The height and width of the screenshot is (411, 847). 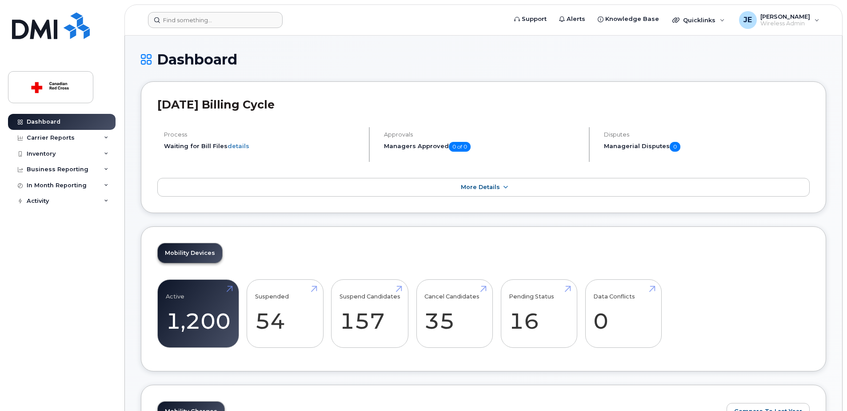 What do you see at coordinates (459, 147) in the screenshot?
I see `span: 0 of 0` at bounding box center [459, 147].